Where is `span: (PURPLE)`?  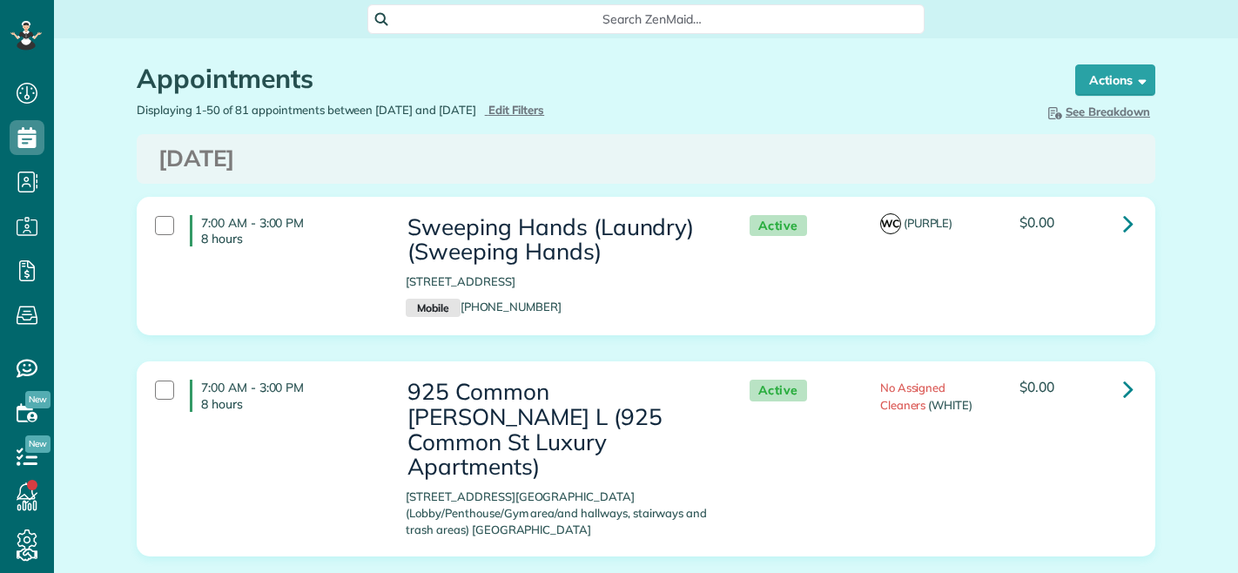
span: (PURPLE) is located at coordinates (928, 223).